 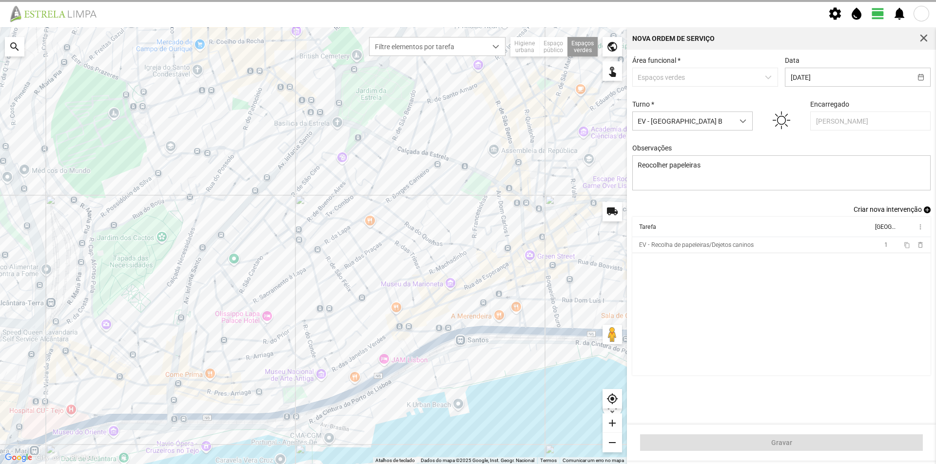 I want to click on div: public, so click(x=612, y=47).